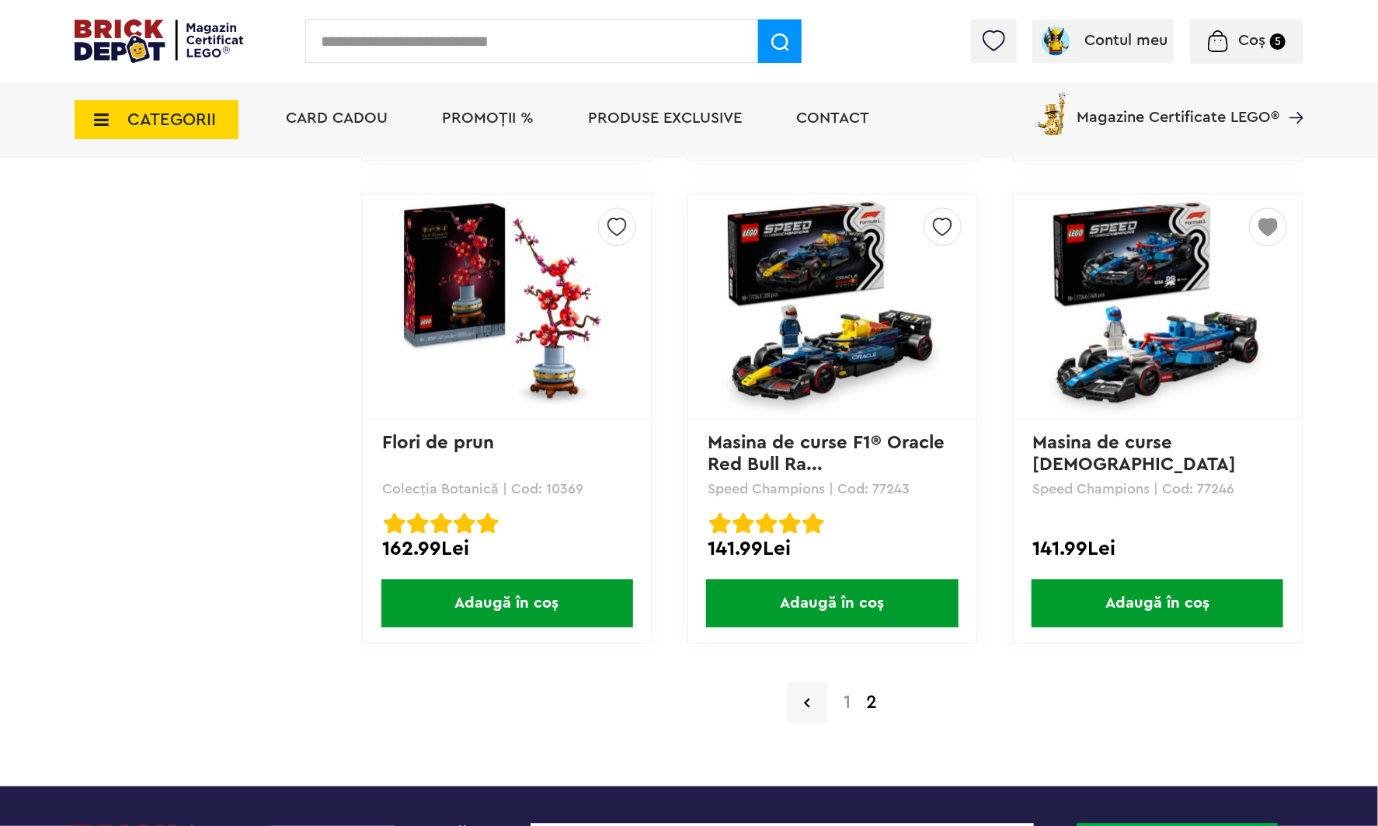  I want to click on span: PROMOȚII %, so click(488, 118).